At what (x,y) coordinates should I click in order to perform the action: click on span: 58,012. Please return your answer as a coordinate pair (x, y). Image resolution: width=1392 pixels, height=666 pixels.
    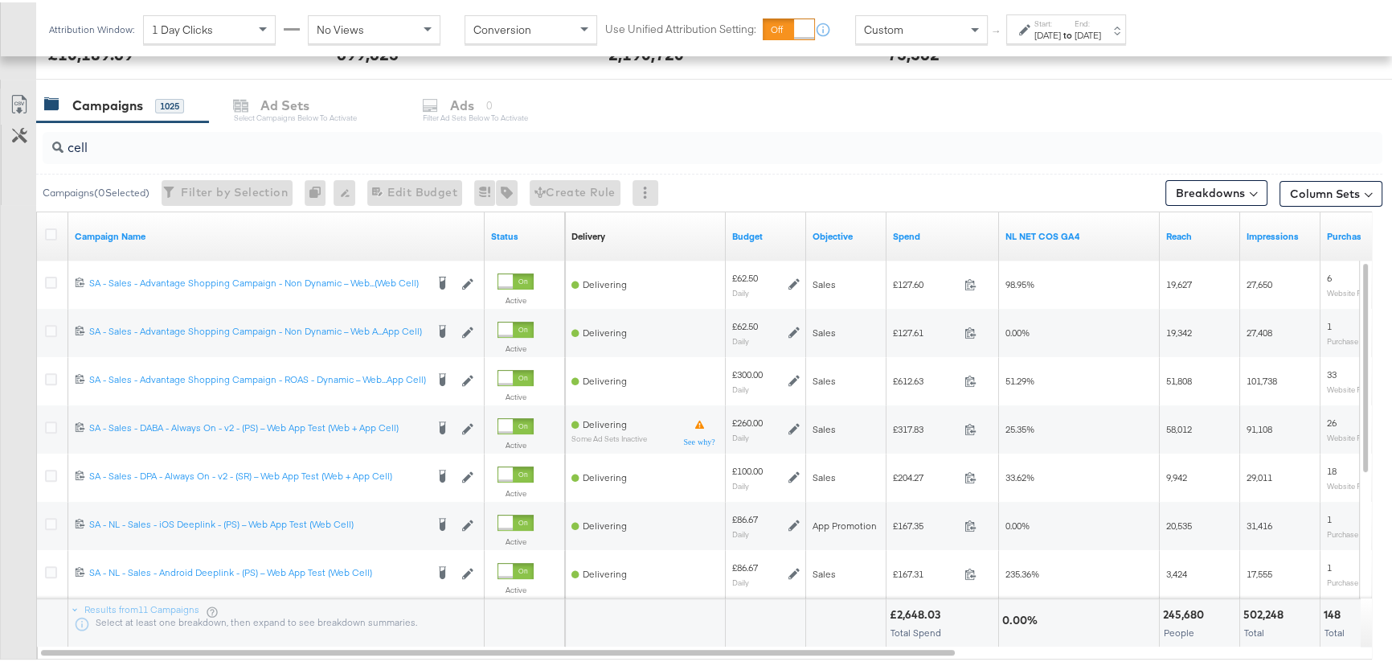
    Looking at the image, I should click on (1179, 426).